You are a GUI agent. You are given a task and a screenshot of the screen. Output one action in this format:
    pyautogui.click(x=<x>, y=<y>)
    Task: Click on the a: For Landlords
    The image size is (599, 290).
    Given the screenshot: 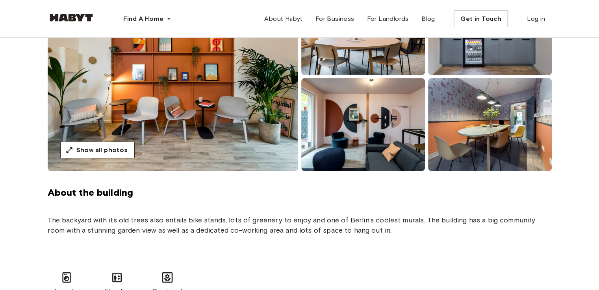 What is the action you would take?
    pyautogui.click(x=387, y=19)
    